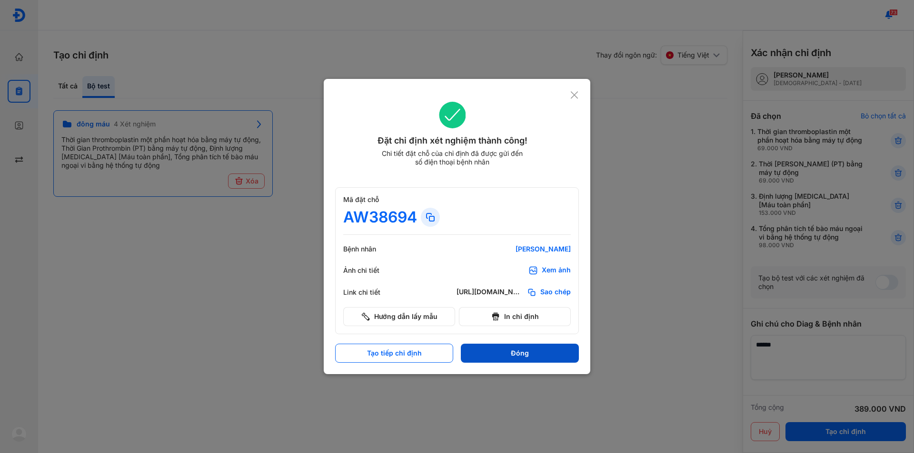  What do you see at coordinates (514, 317) in the screenshot?
I see `button: In chỉ định` at bounding box center [514, 317].